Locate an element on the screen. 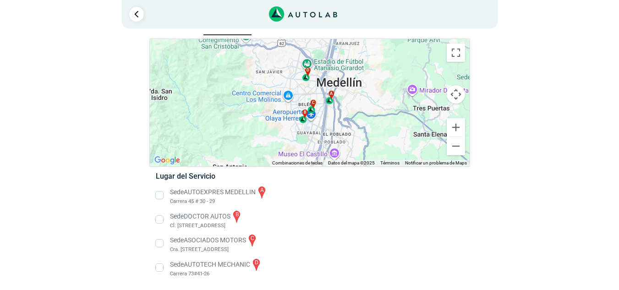 The image size is (619, 290). a: Notificar un problema de Maps is located at coordinates (436, 163).